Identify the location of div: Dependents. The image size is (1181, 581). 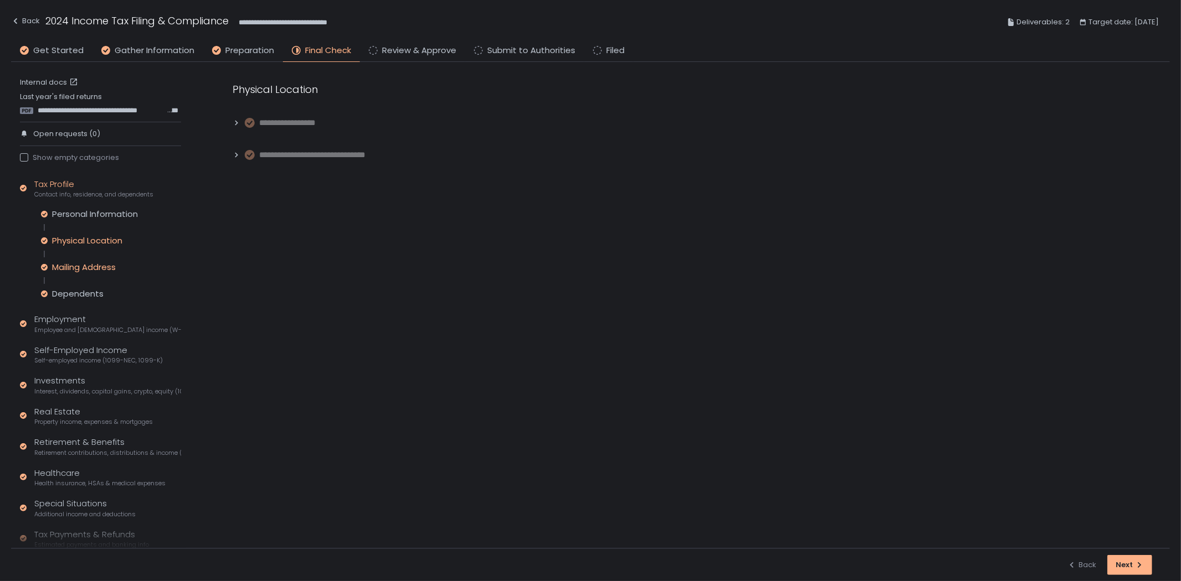
(78, 294).